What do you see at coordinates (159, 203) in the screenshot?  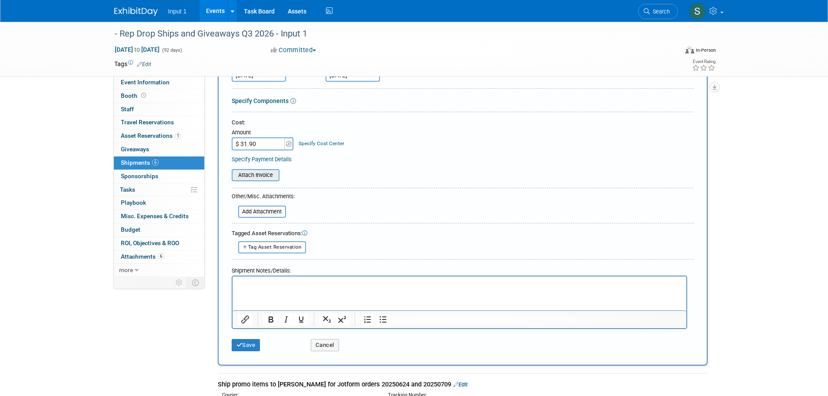 I see `a: Playbook` at bounding box center [159, 203].